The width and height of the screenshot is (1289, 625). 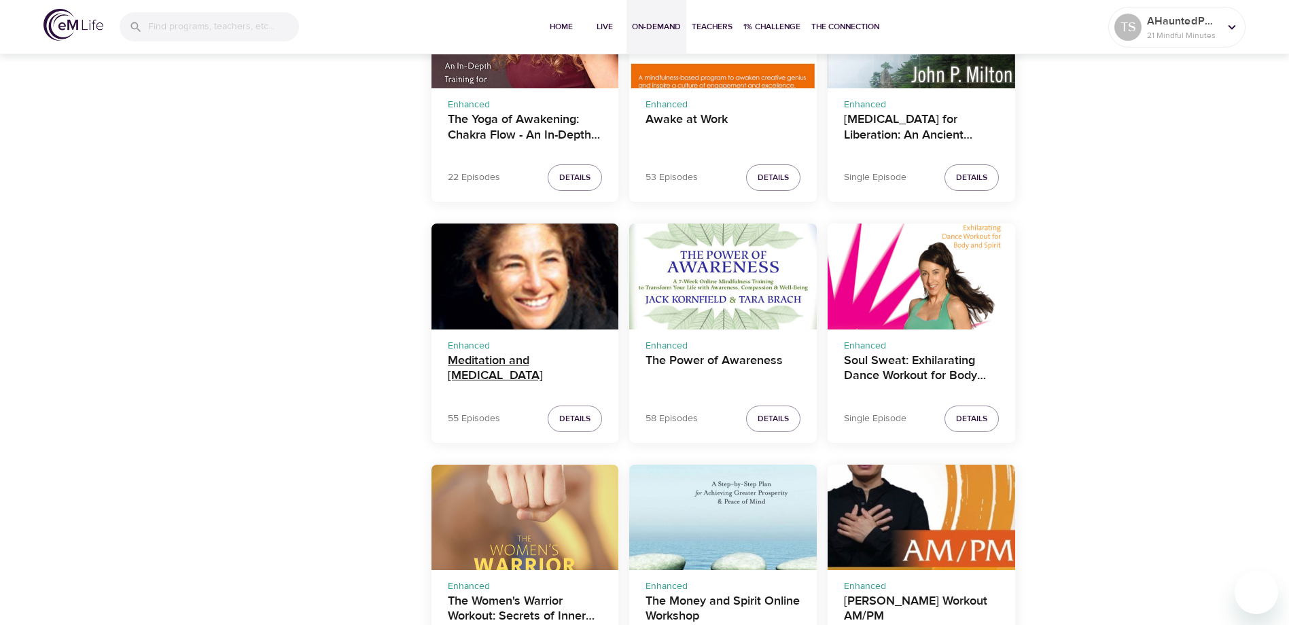 What do you see at coordinates (712, 27) in the screenshot?
I see `span: Teachers` at bounding box center [712, 27].